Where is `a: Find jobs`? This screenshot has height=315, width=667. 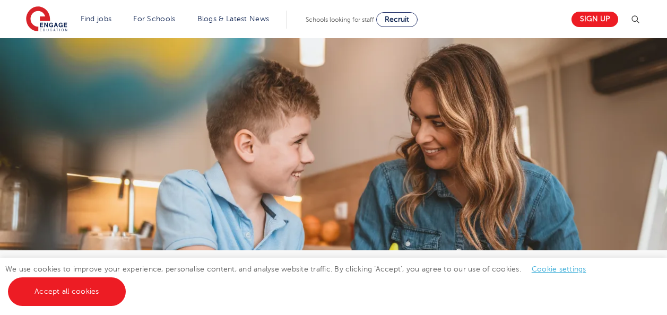
a: Find jobs is located at coordinates (96, 19).